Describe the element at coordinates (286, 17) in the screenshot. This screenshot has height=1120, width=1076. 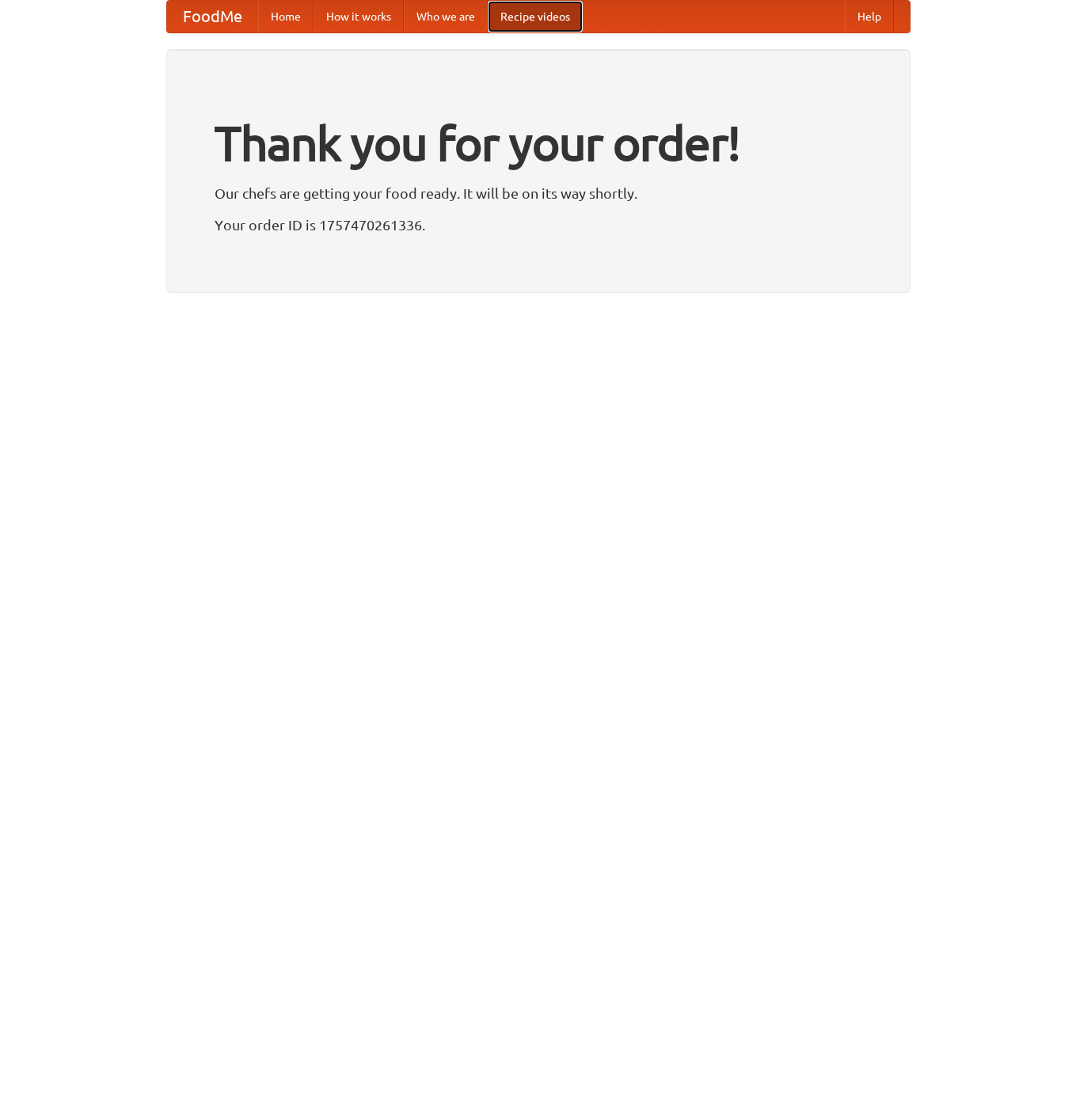
I see `a: Home` at that location.